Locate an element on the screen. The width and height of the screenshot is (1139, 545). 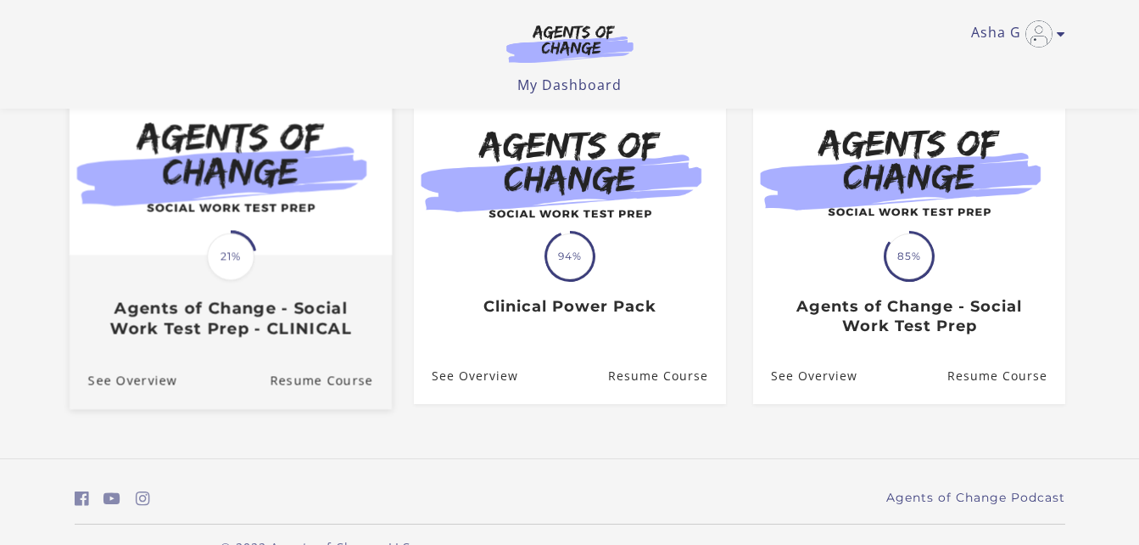
a: Clinical Power Pack: See Overview is located at coordinates (466, 376).